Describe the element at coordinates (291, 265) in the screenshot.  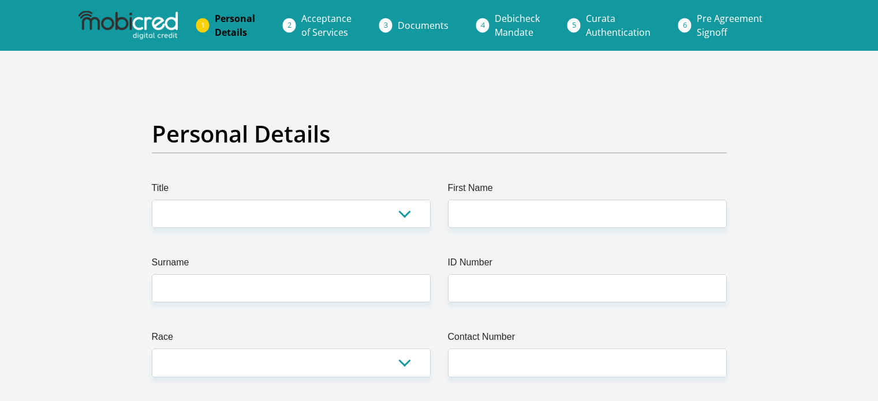
I see `label: Surname` at that location.